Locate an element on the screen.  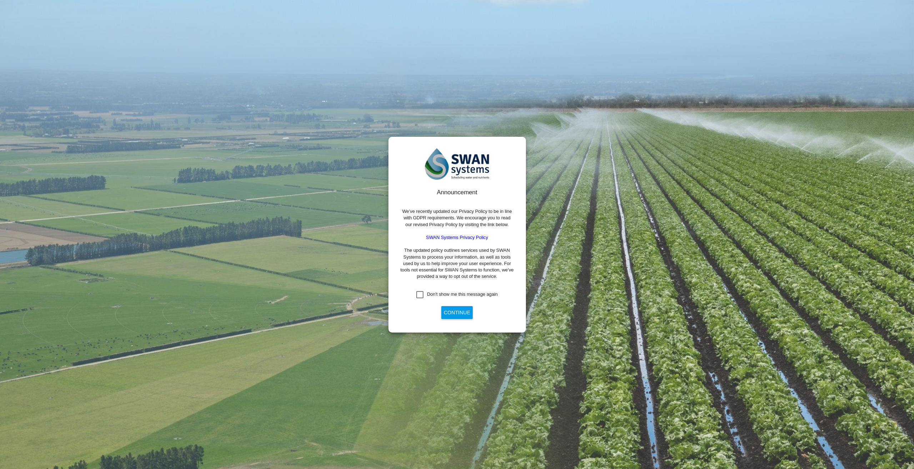
md-checkbox: Don't show me this message again is located at coordinates (457, 295).